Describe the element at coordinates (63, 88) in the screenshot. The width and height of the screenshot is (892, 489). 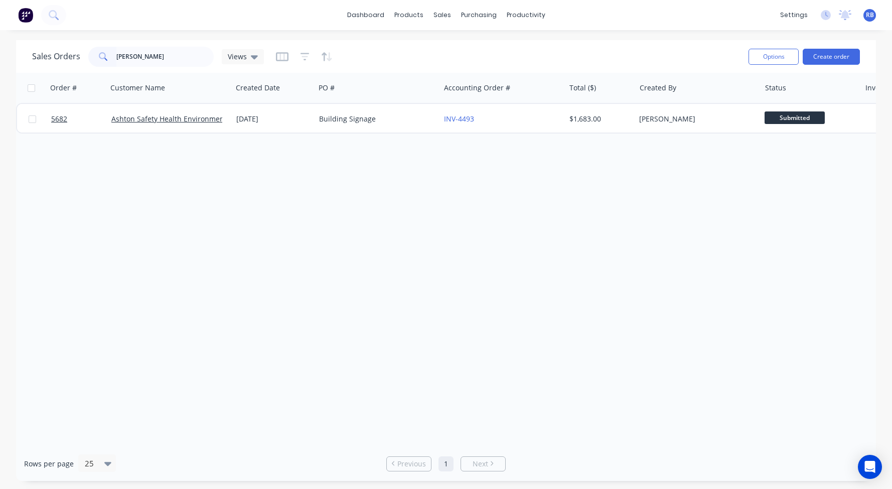
I see `div: Order #` at that location.